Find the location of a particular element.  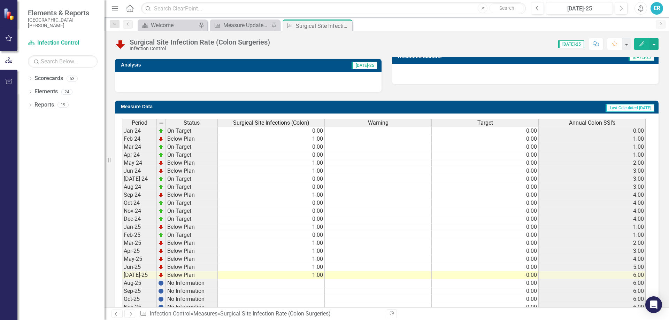

button: ER is located at coordinates (657, 8).